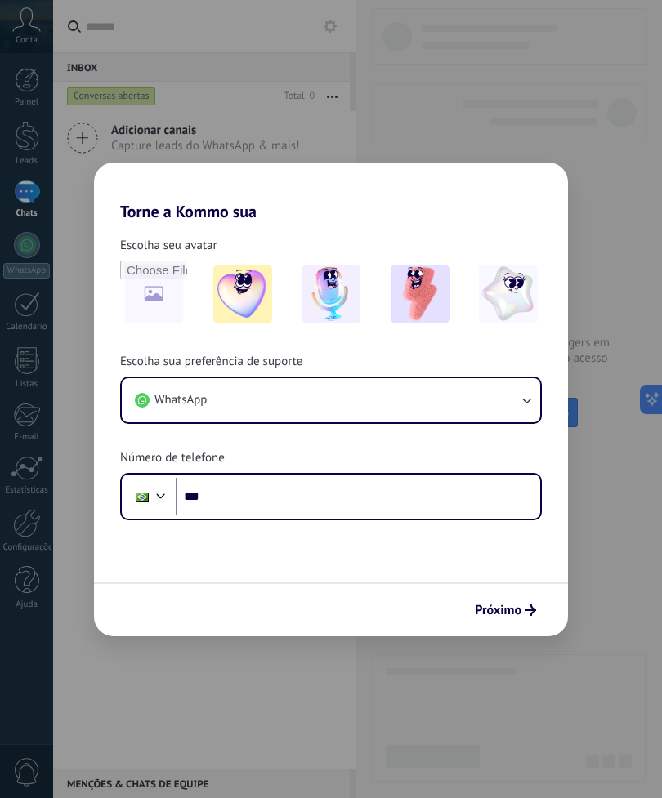  Describe the element at coordinates (331, 294) in the screenshot. I see `img: -2.jpeg` at that location.